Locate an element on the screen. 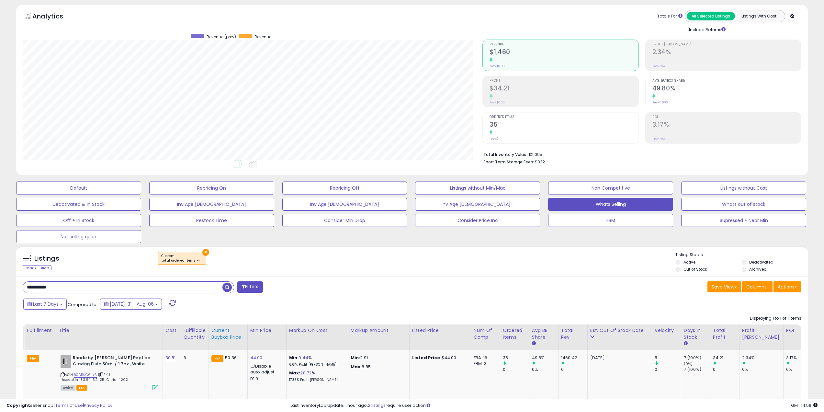  a: 28.72 is located at coordinates (306, 373).